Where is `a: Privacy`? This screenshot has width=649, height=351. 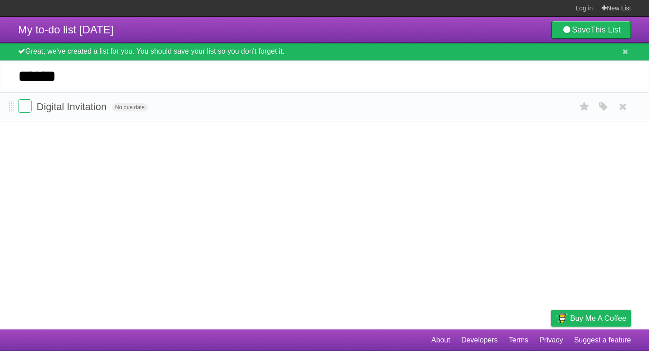 a: Privacy is located at coordinates (552, 340).